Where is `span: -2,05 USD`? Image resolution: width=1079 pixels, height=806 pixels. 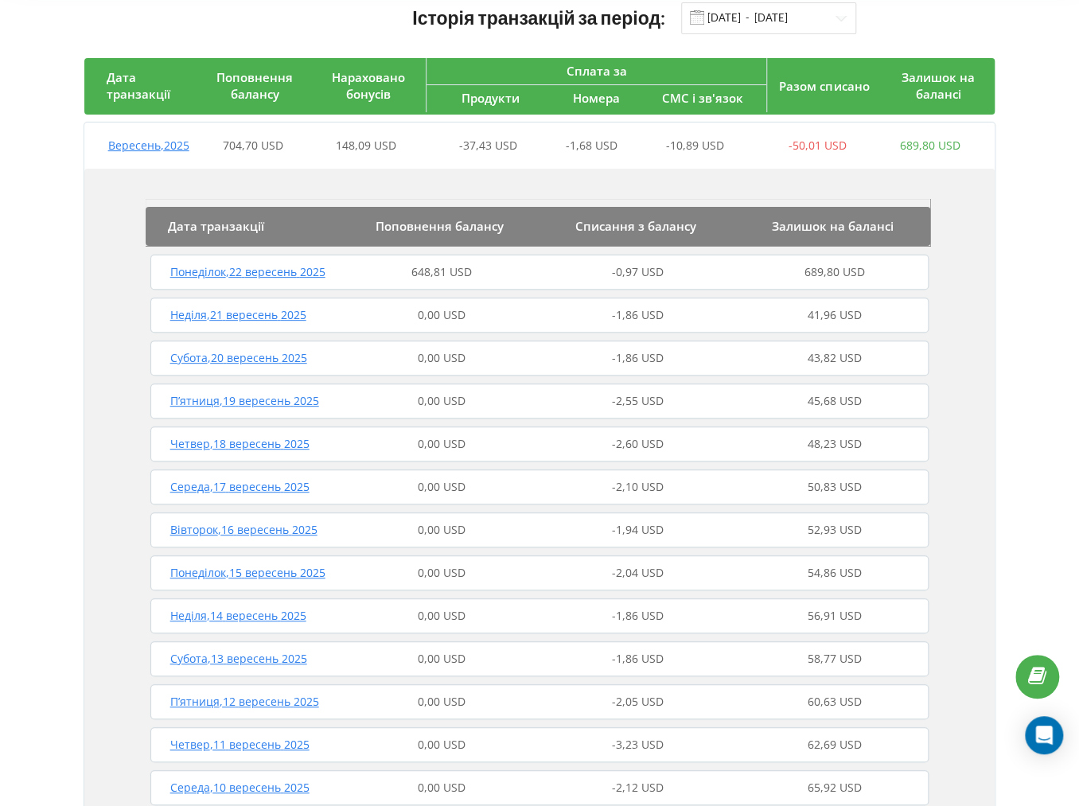
span: -2,05 USD is located at coordinates (637, 701).